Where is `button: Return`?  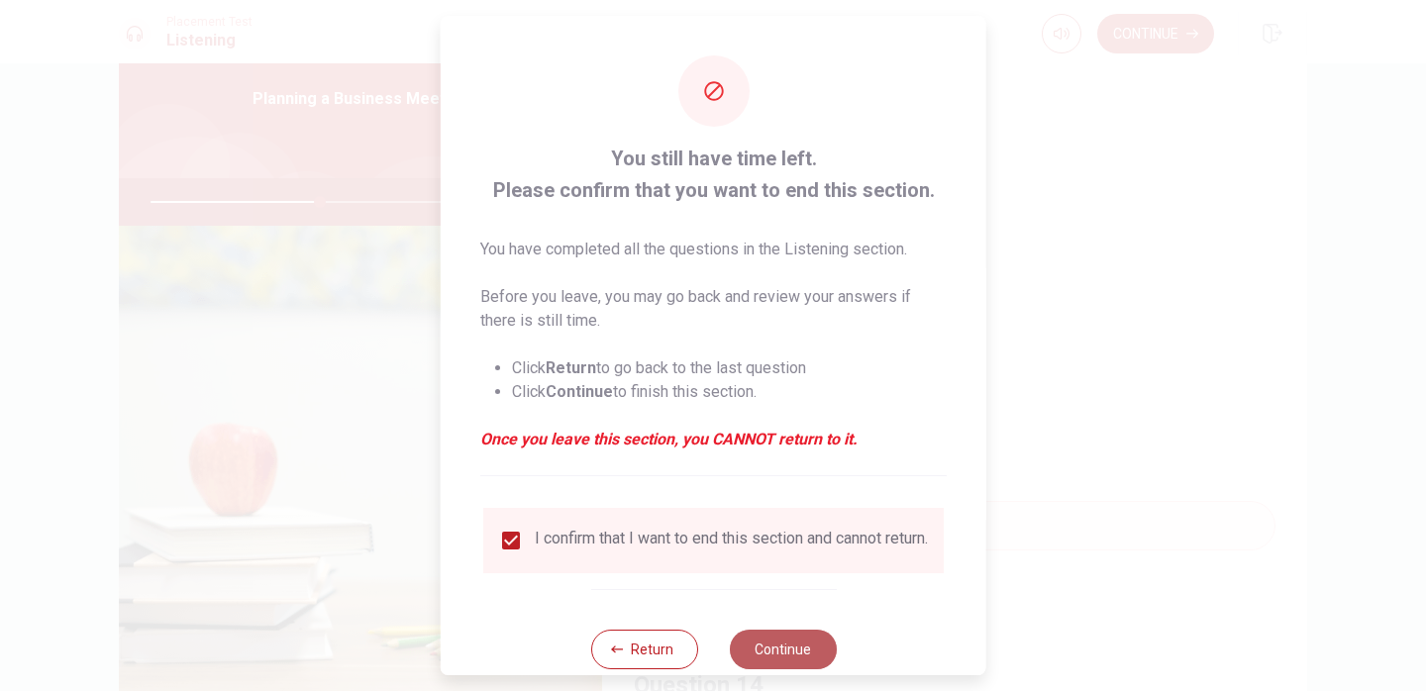 button: Return is located at coordinates (644, 650).